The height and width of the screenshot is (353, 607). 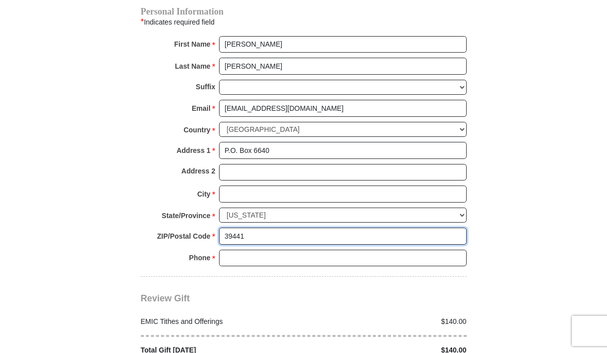 What do you see at coordinates (388, 321) in the screenshot?
I see `div: $140.00` at bounding box center [388, 321].